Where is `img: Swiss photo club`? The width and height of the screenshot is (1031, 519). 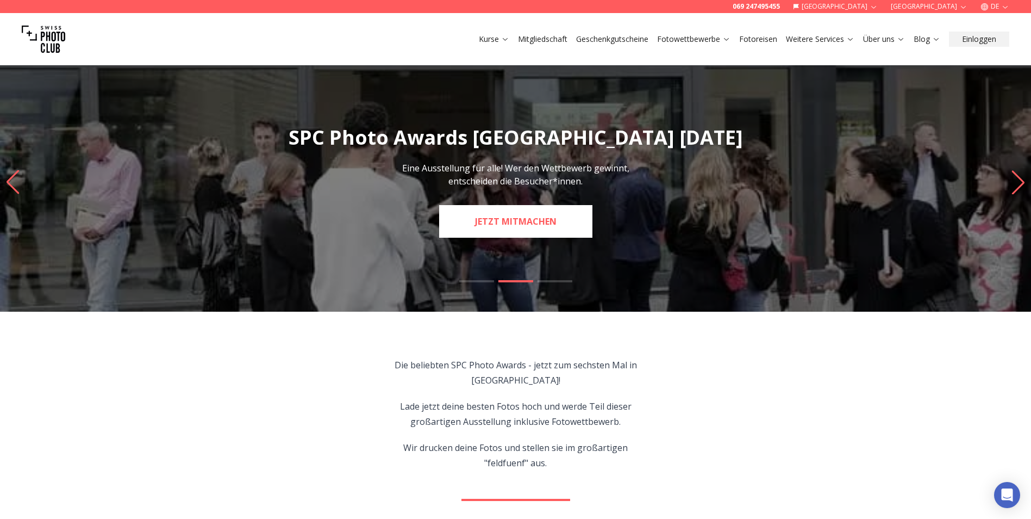 img: Swiss photo club is located at coordinates (43, 39).